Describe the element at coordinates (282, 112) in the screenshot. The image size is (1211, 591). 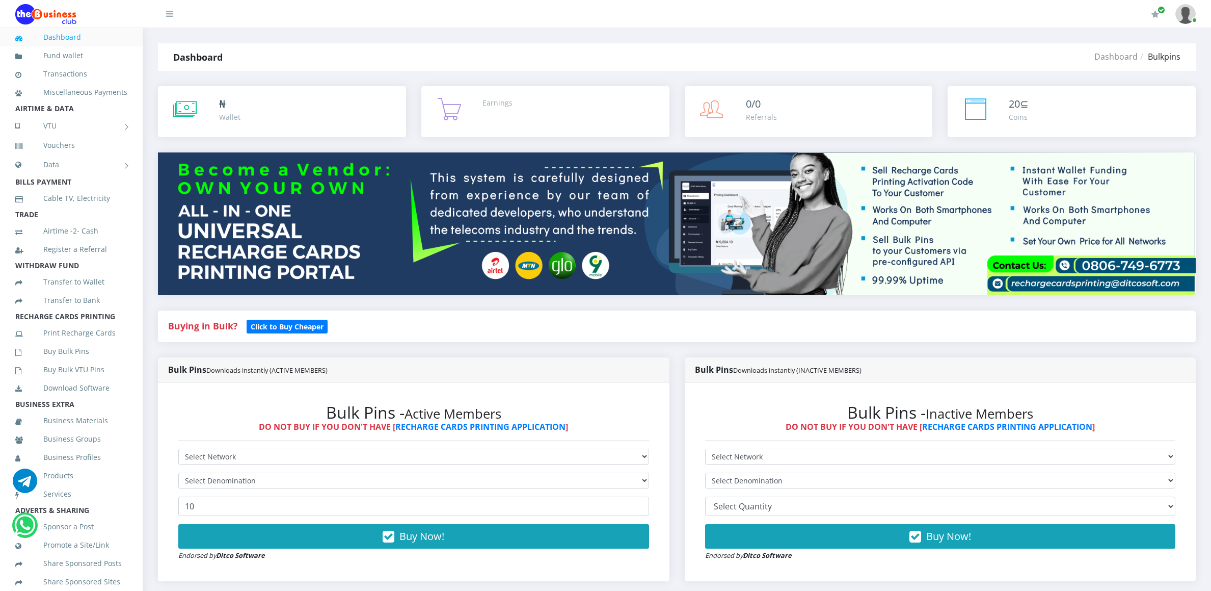
I see `a: ₦ Wallet` at that location.